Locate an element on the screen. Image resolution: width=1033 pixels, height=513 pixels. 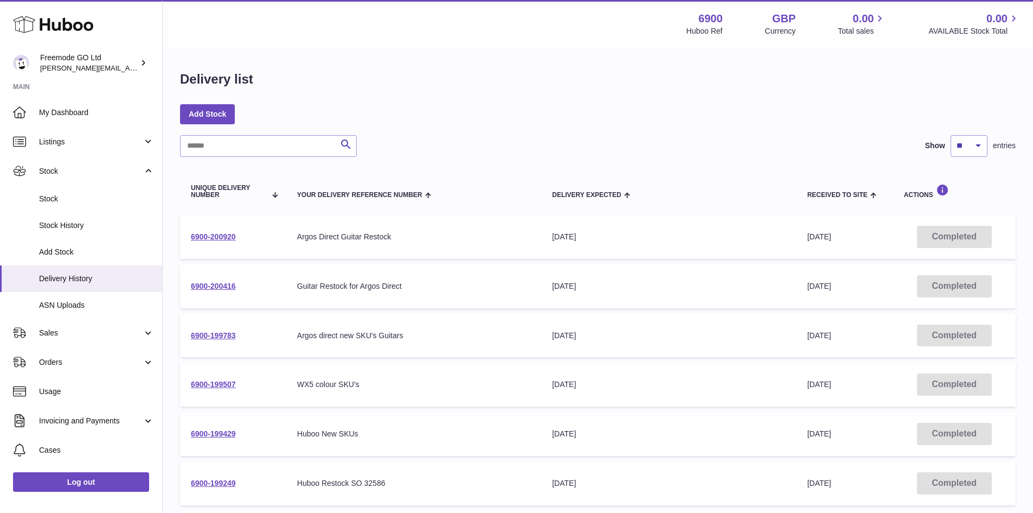
a: 6900-199429 is located at coordinates (213, 433).